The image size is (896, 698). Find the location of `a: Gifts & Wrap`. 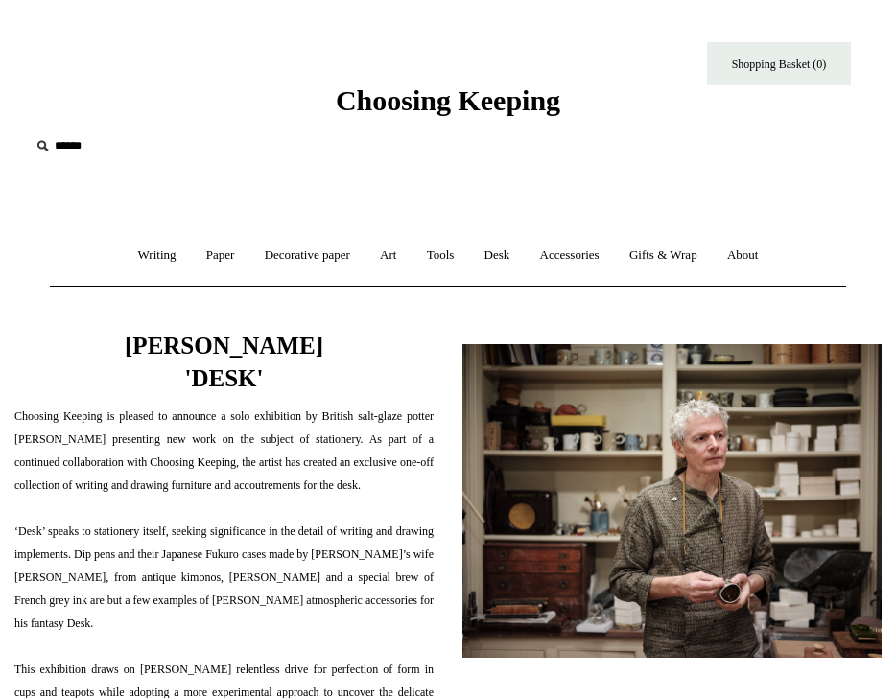

a: Gifts & Wrap is located at coordinates (663, 255).